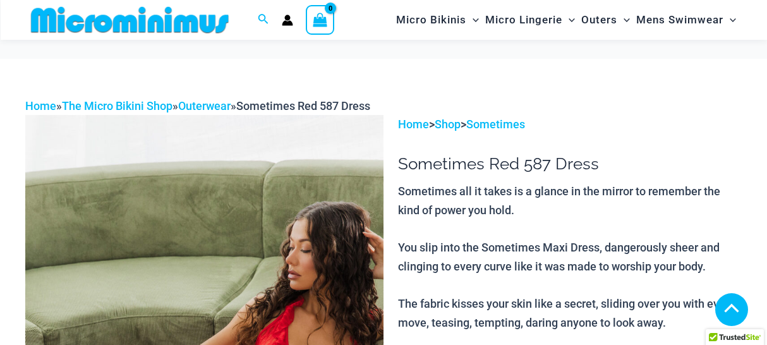 The width and height of the screenshot is (767, 345). Describe the element at coordinates (570, 164) in the screenshot. I see `h1: Sometimes Red 587 Dress` at that location.